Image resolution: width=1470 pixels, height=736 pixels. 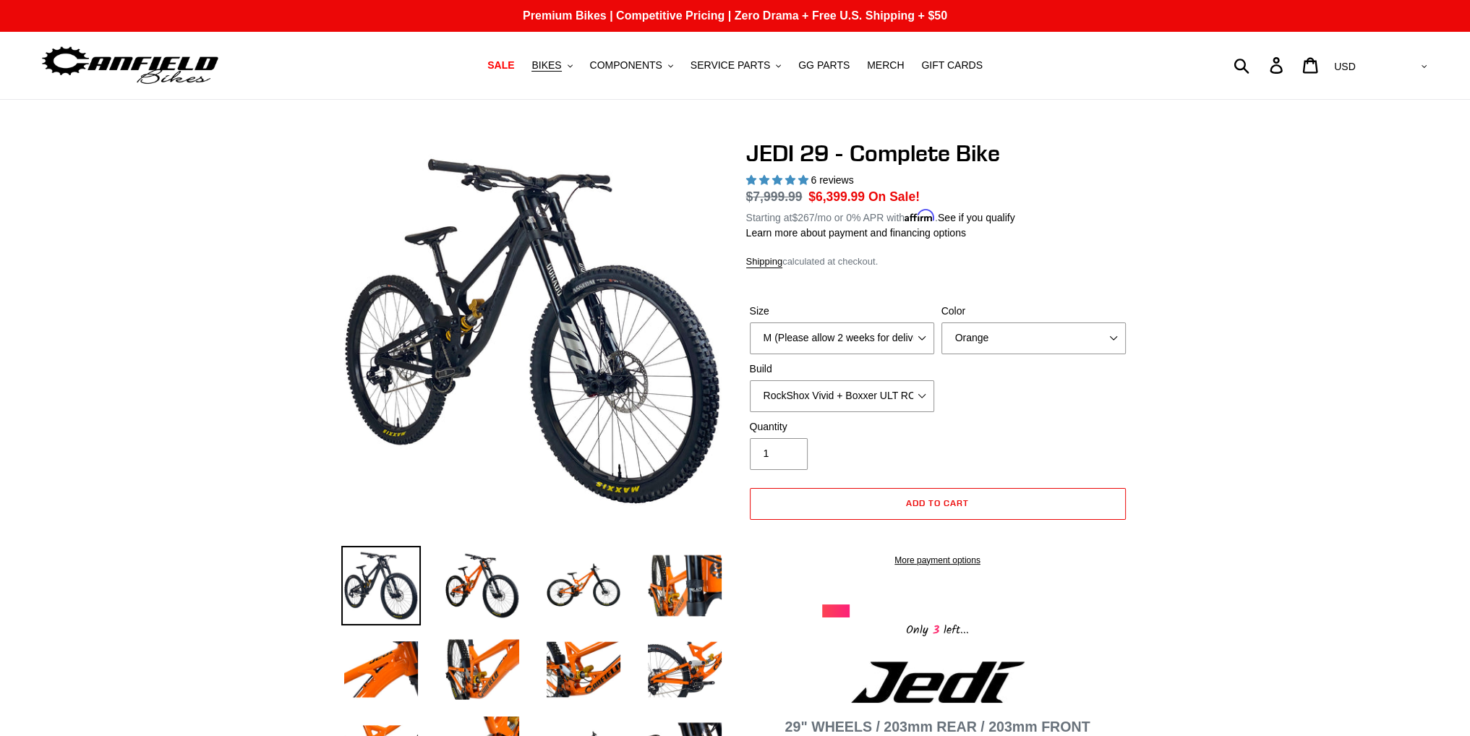 What do you see at coordinates (730, 65) in the screenshot?
I see `span: SERVICE PARTS` at bounding box center [730, 65].